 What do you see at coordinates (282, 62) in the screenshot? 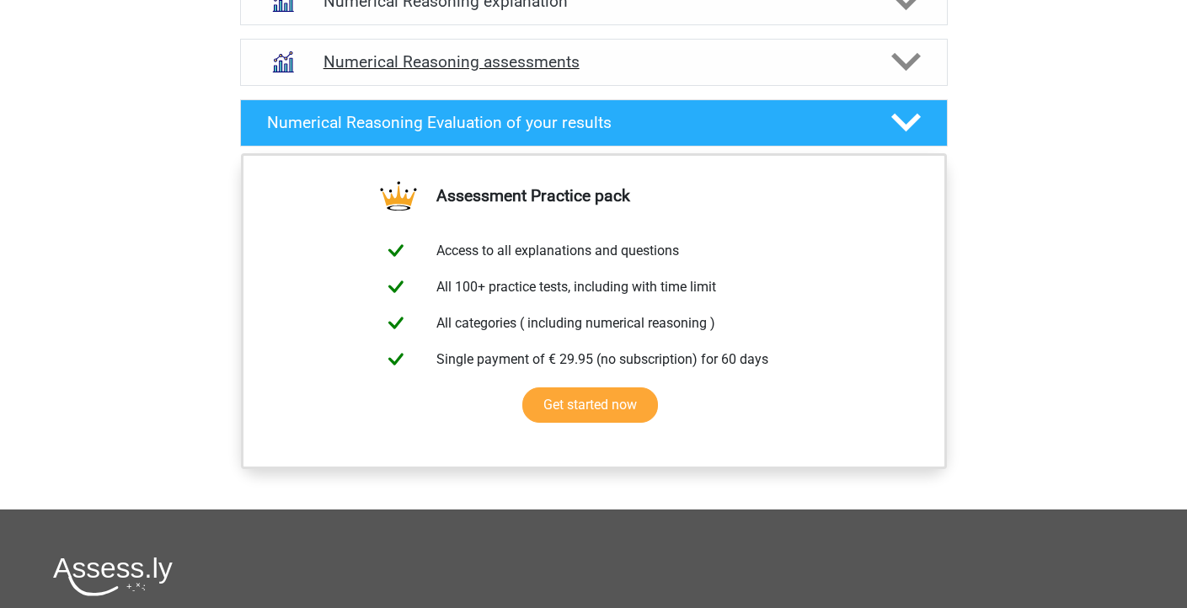
I see `img: numerical reasoning assessments` at bounding box center [282, 62].